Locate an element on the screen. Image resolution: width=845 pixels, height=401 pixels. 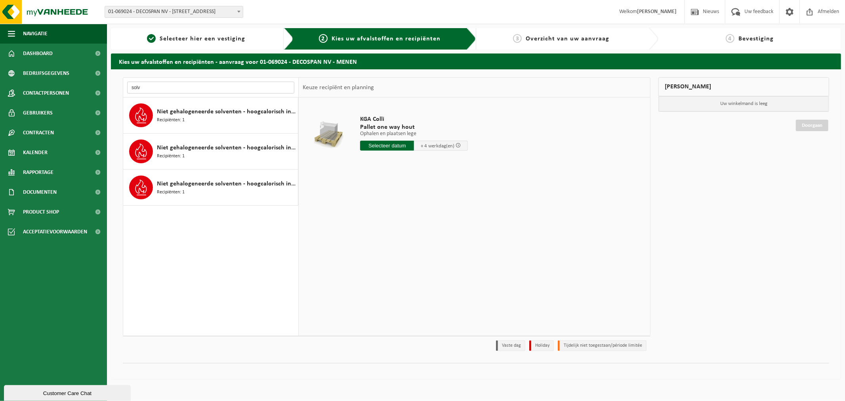
span: 1 is located at coordinates (151, 38).